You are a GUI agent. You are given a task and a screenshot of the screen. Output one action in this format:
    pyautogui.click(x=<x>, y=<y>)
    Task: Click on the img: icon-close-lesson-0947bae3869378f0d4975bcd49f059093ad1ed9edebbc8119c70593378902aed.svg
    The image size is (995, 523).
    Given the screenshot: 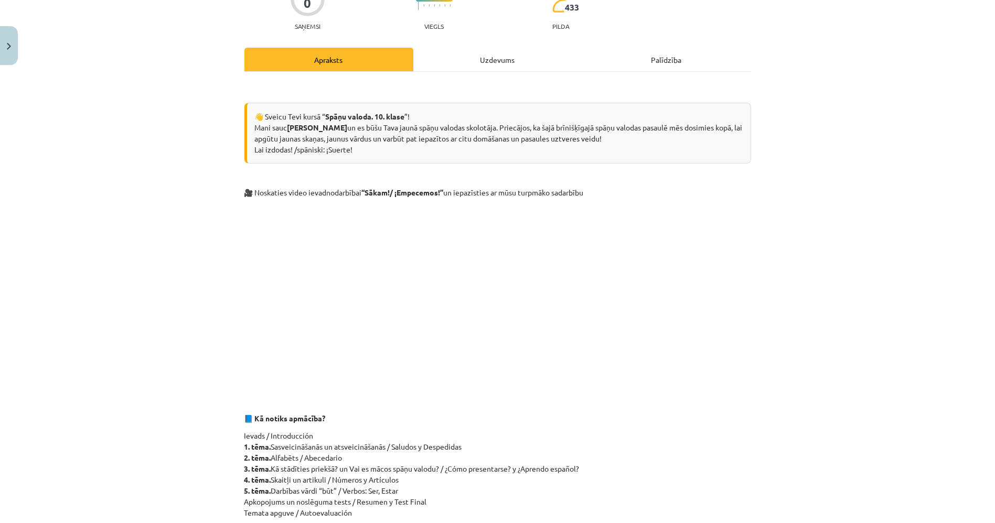 What is the action you would take?
    pyautogui.click(x=9, y=46)
    